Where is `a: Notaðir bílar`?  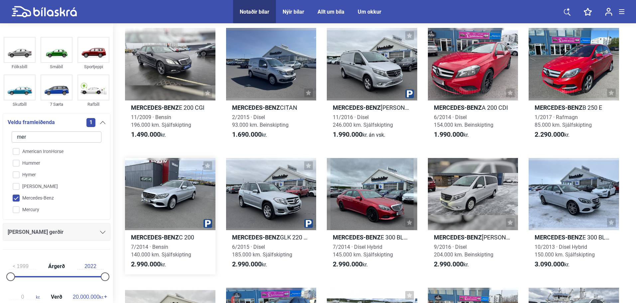
a: Notaðir bílar is located at coordinates (254, 12).